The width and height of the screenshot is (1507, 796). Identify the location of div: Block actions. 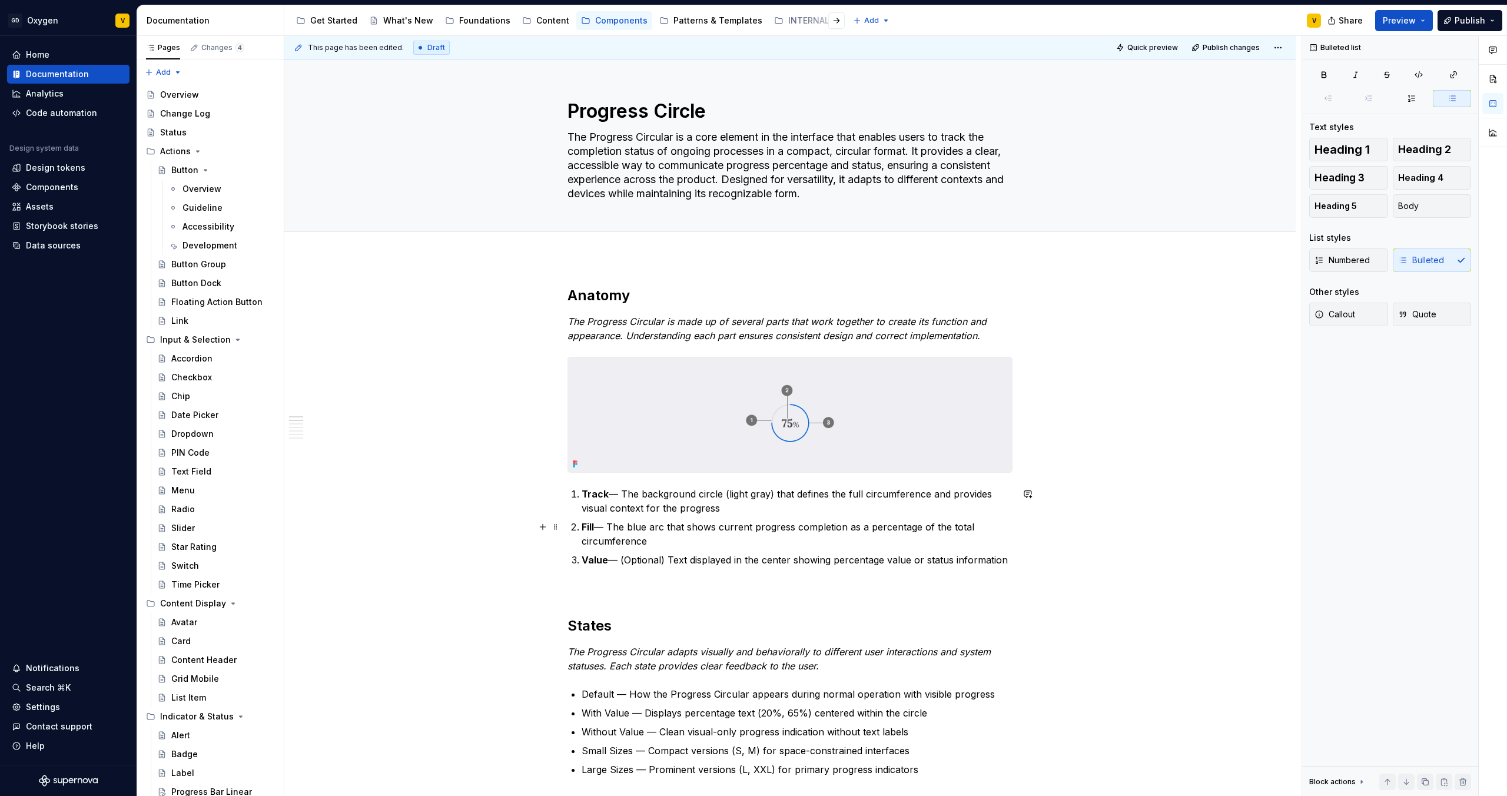
(1338, 782).